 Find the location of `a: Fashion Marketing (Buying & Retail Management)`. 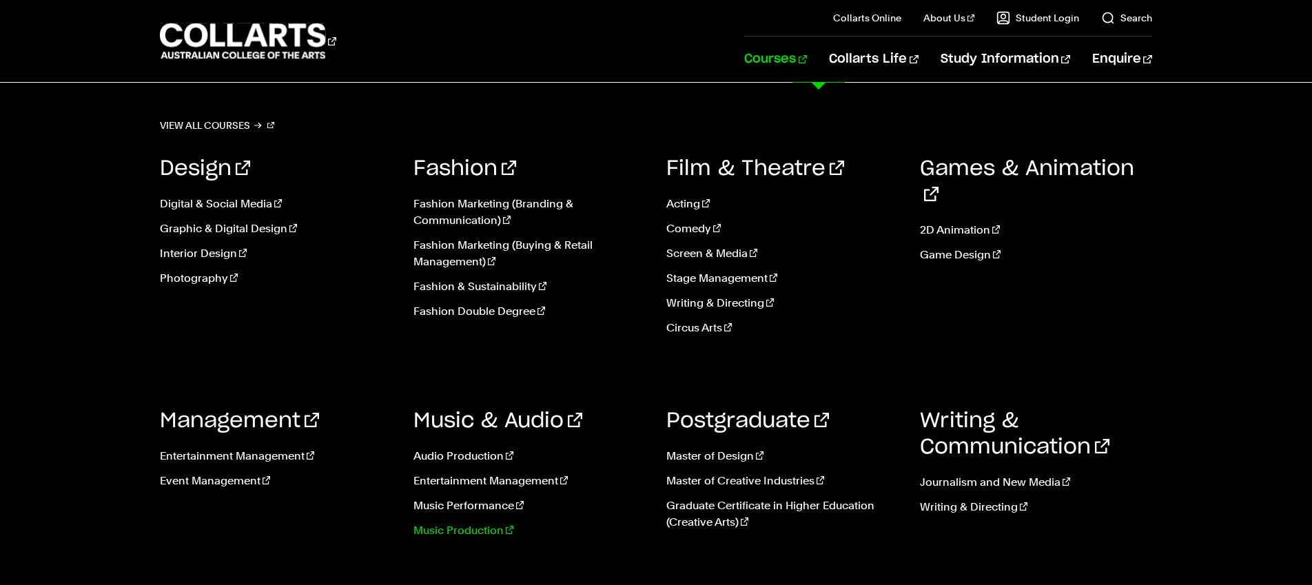

a: Fashion Marketing (Buying & Retail Management) is located at coordinates (530, 254).